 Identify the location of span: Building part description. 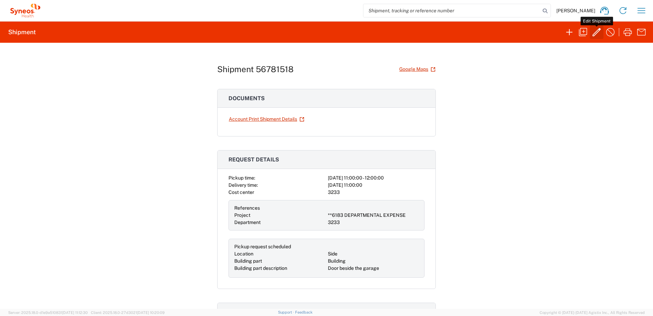
(261, 268).